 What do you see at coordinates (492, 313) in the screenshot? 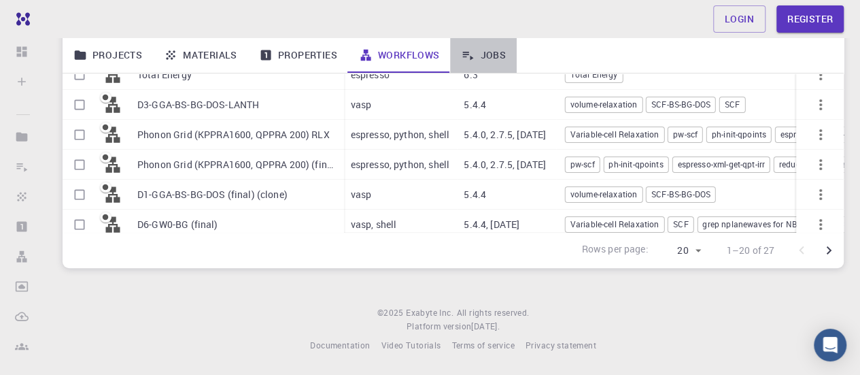
I see `span: All rights reserved.` at bounding box center [492, 313].